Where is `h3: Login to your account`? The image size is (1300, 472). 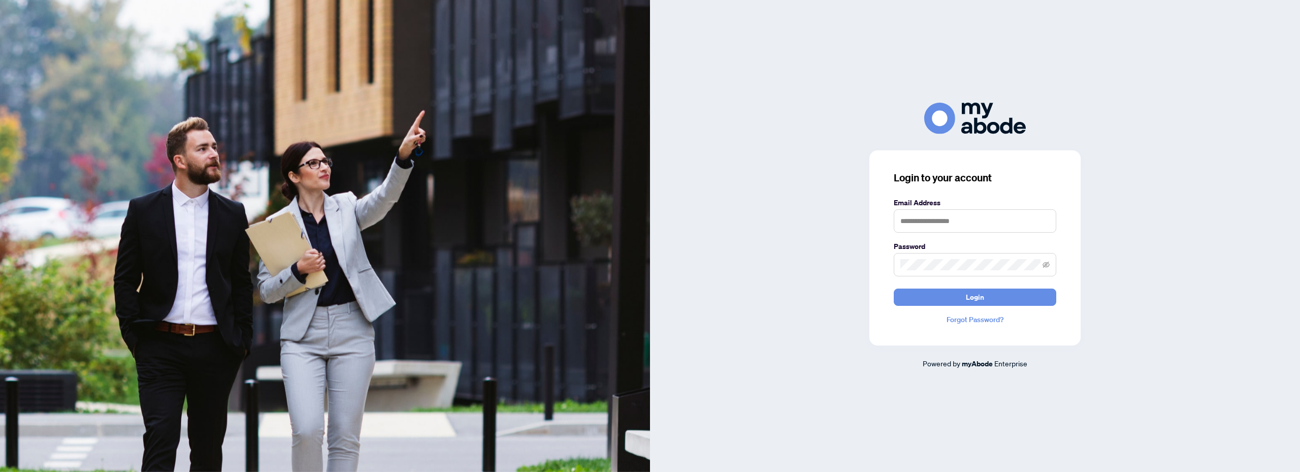
h3: Login to your account is located at coordinates (975, 178).